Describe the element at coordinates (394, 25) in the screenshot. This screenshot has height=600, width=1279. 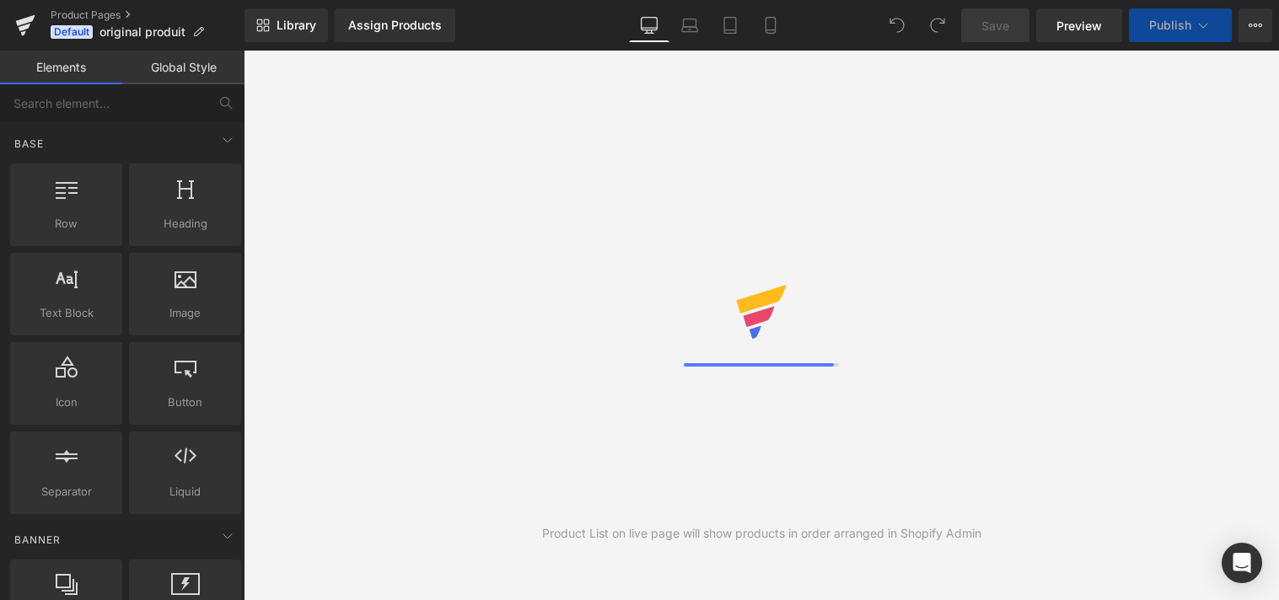
I see `div: Assign Products` at that location.